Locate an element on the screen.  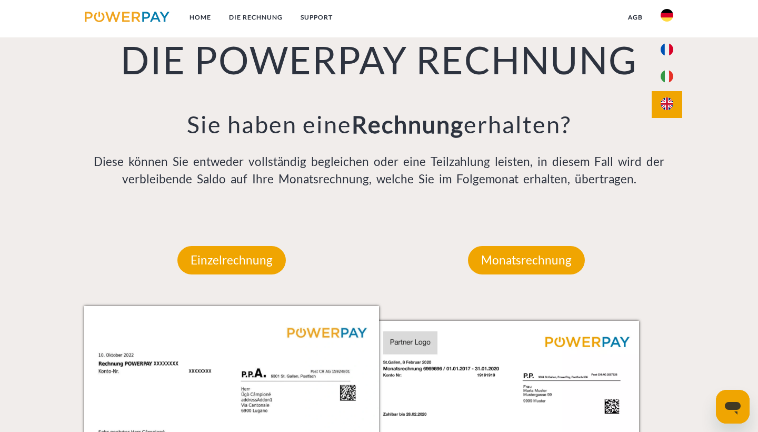
p: Einzelrechnung is located at coordinates (232, 260).